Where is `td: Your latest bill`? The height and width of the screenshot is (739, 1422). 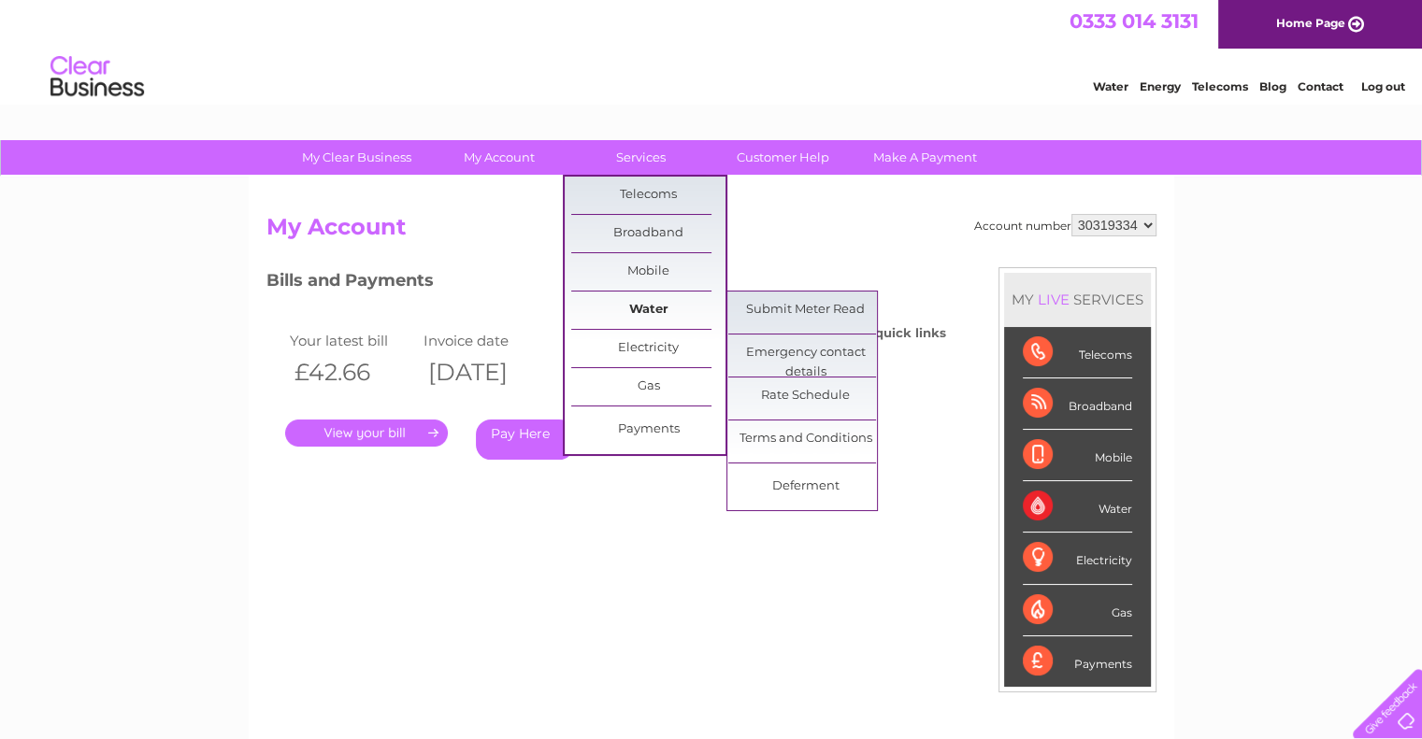
td: Your latest bill is located at coordinates (352, 340).